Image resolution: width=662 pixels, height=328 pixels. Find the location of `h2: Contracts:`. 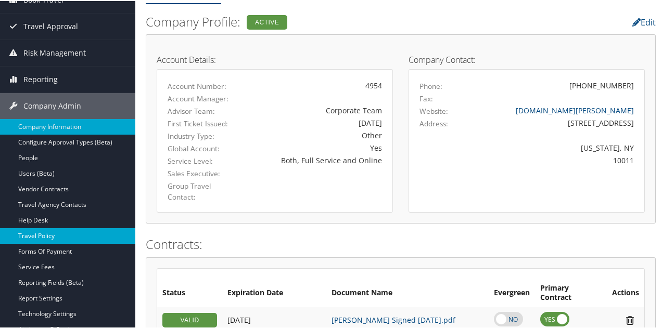

h2: Contracts: is located at coordinates (401, 243).